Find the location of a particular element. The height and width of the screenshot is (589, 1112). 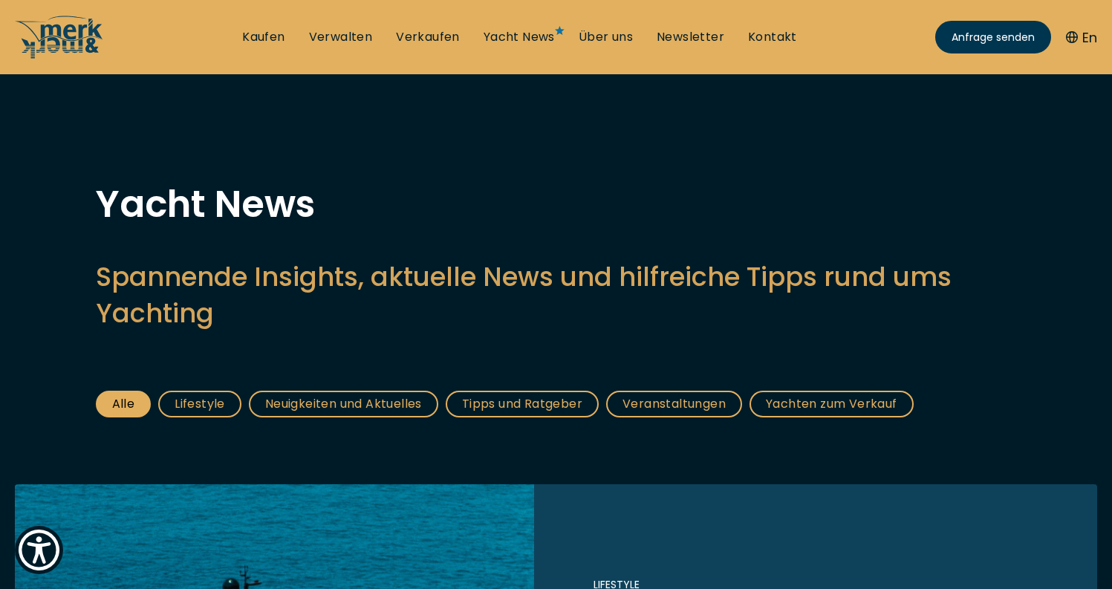

a: Verwalten is located at coordinates (341, 37).